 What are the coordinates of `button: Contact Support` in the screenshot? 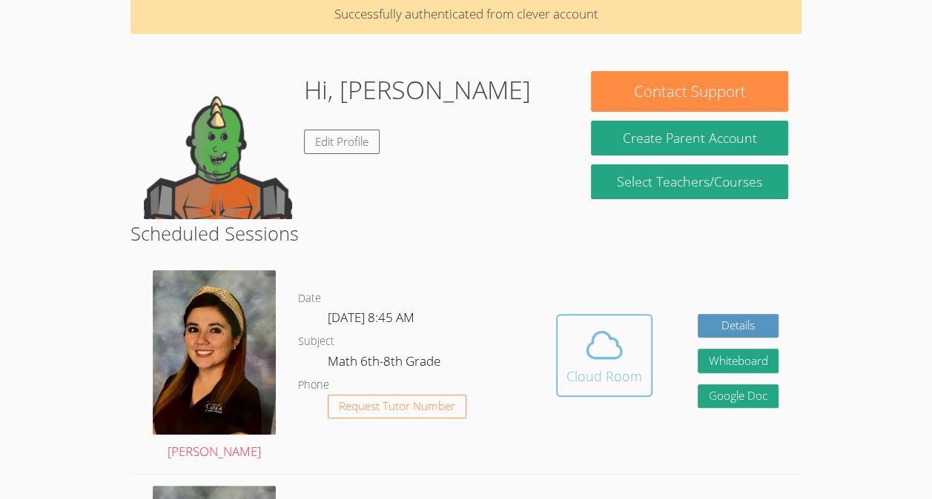 It's located at (688, 91).